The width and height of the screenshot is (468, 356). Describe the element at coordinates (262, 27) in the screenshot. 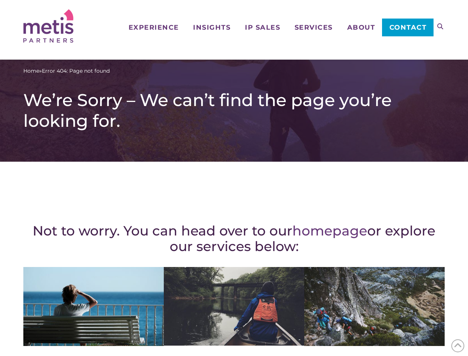

I see `span: IP Sales` at that location.